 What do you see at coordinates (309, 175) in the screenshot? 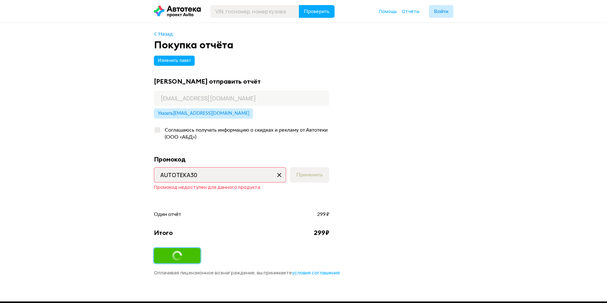
I see `button: Применить` at bounding box center [309, 175].